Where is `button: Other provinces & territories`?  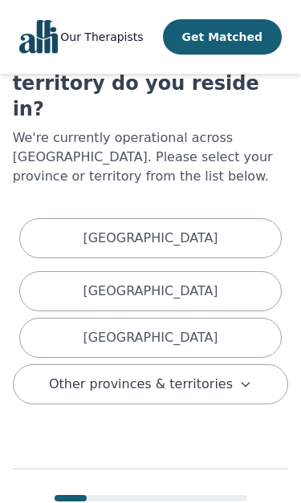
button: Other provinces & territories is located at coordinates (151, 384).